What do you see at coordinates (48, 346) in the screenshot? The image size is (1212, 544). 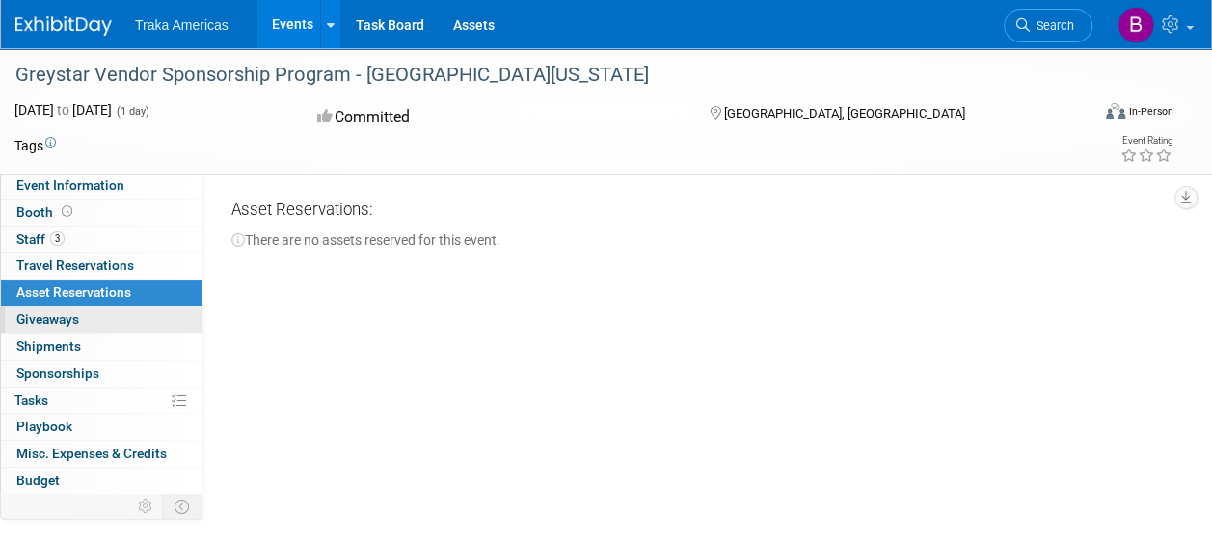 I see `span: Shipments` at bounding box center [48, 346].